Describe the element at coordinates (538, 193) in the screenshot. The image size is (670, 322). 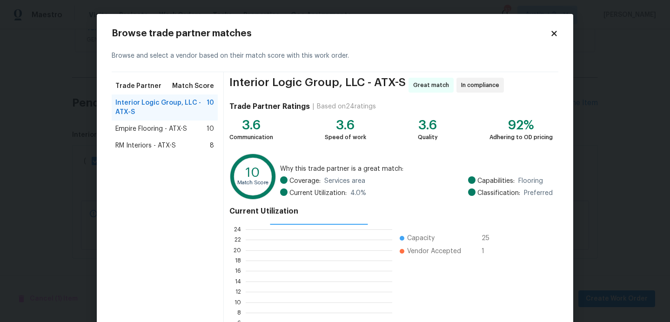
I see `span: Preferred` at that location.